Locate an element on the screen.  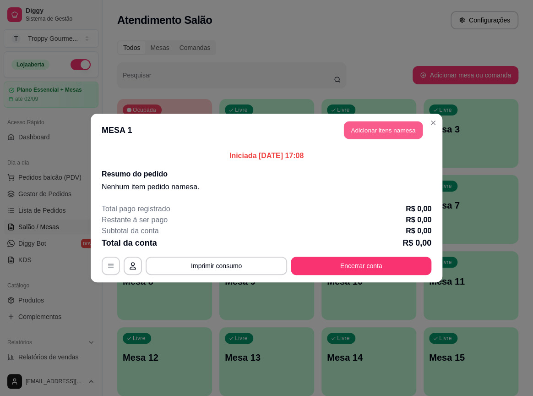
button: Close is located at coordinates (433, 123).